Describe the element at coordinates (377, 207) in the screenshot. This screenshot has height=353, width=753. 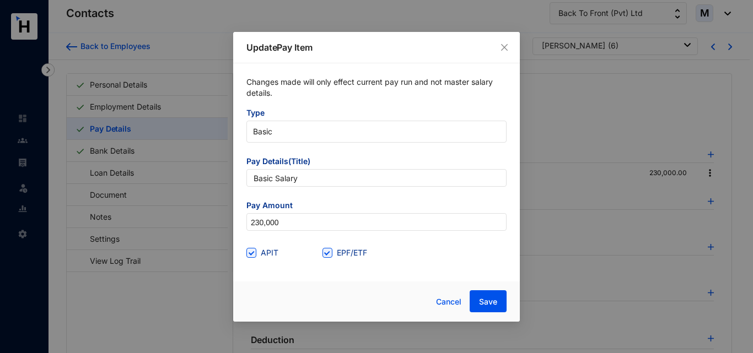
I see `span: Pay Amount` at that location.